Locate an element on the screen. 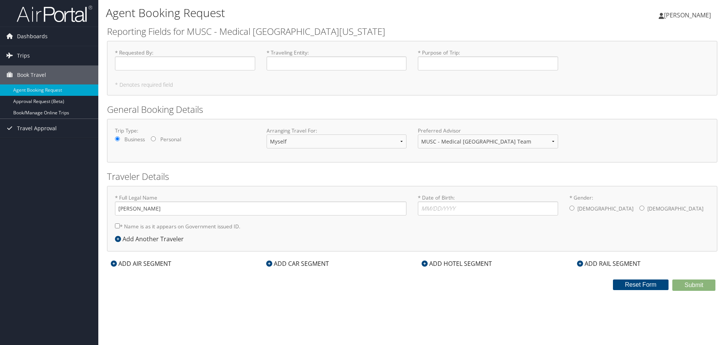  div: ADD HOTEL SEGMENT is located at coordinates (457, 263).